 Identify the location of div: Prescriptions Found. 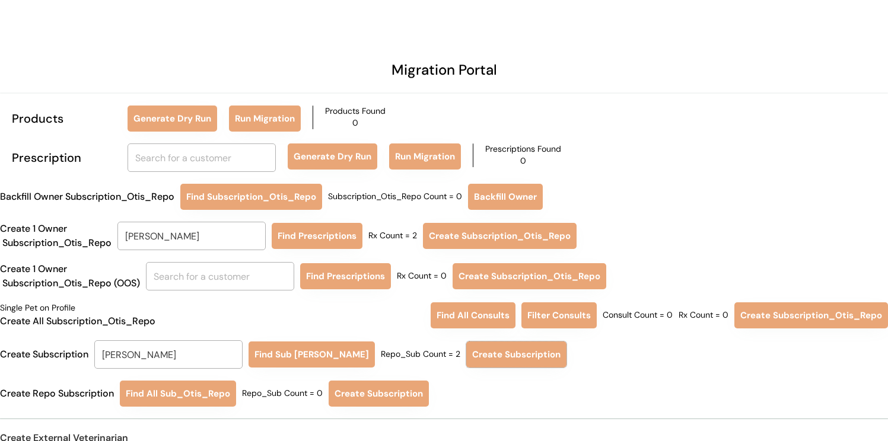
(523, 149).